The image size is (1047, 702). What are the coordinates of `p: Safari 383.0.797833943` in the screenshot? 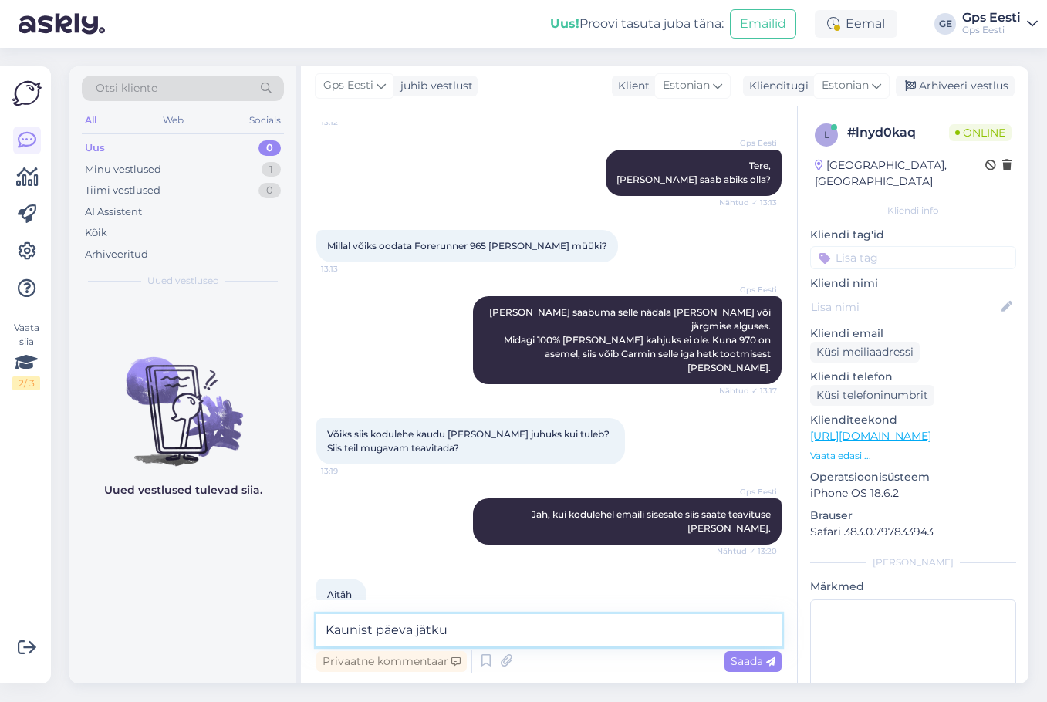 It's located at (913, 532).